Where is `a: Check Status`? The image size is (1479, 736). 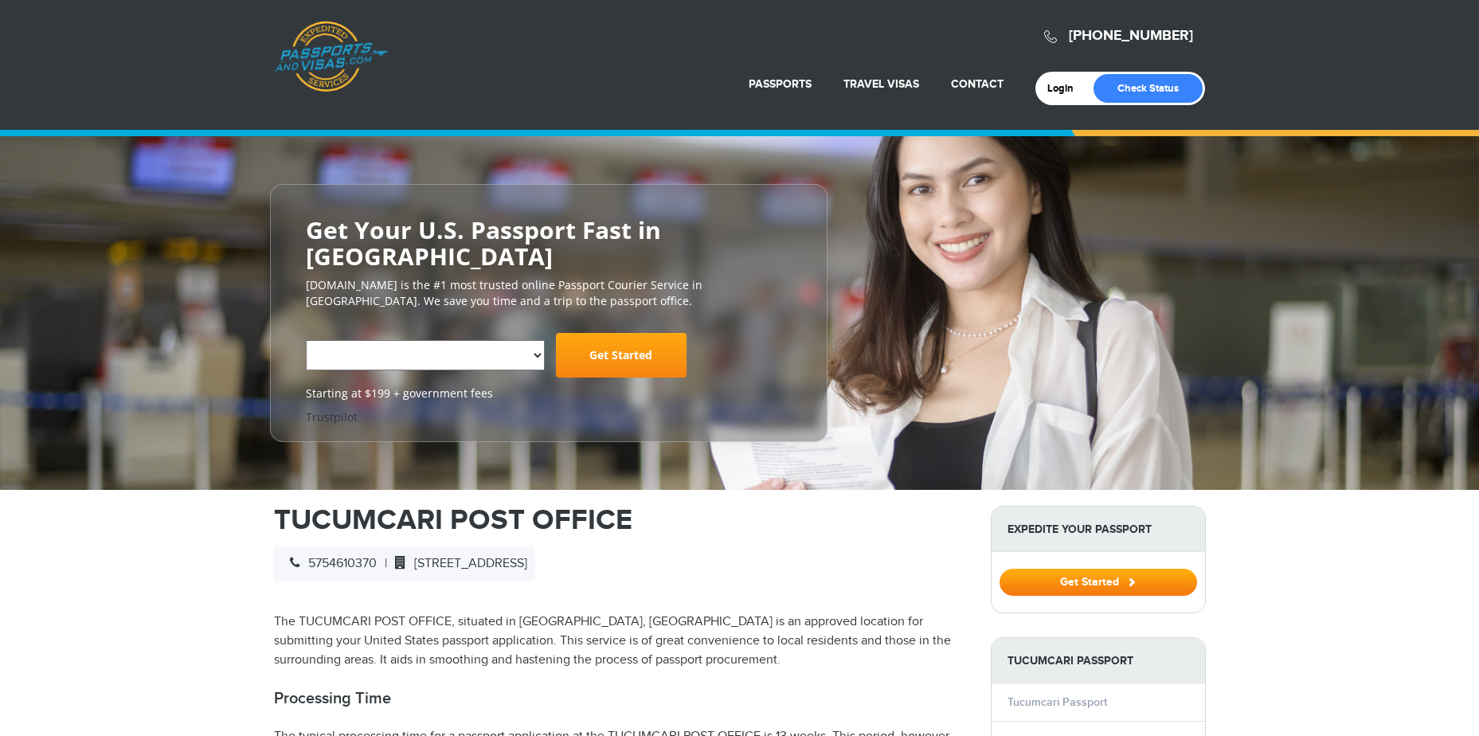
a: Check Status is located at coordinates (1148, 88).